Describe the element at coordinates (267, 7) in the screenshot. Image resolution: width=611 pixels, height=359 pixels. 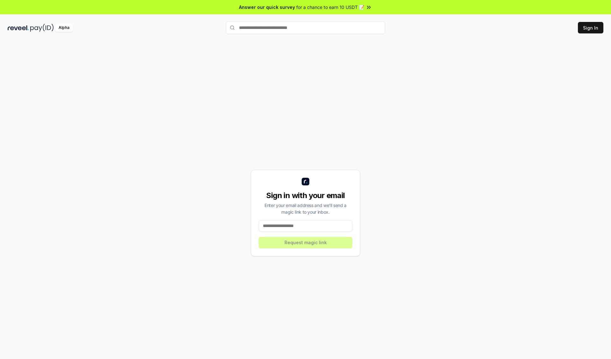
I see `span: Answer our quick survey` at that location.